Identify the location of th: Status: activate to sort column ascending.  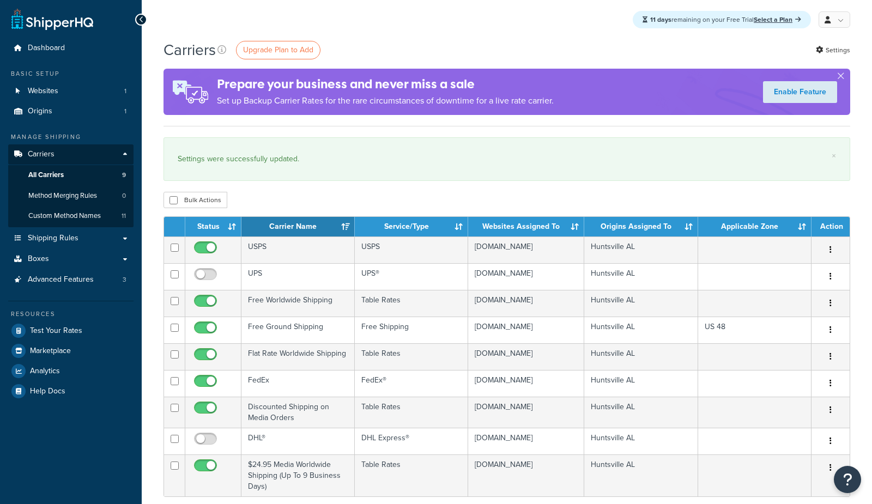
(213, 227).